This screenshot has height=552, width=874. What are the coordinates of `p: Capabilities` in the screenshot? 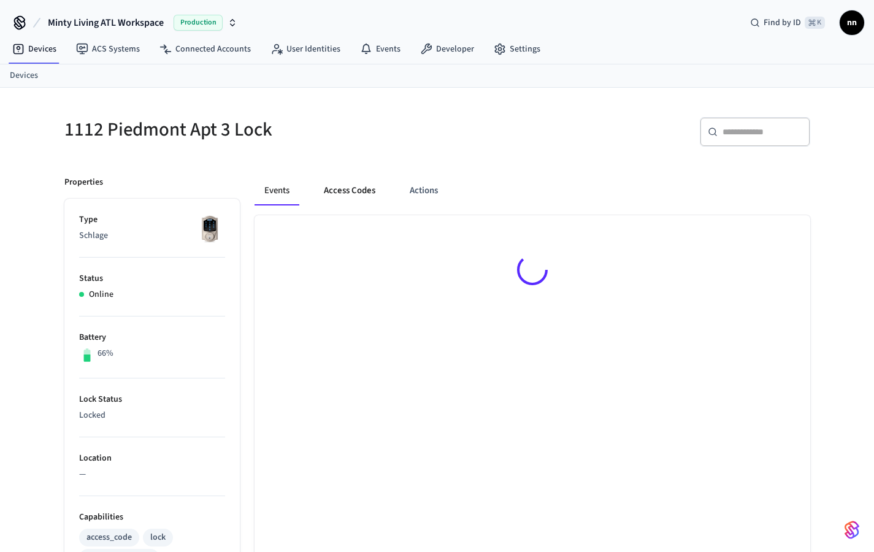 It's located at (152, 517).